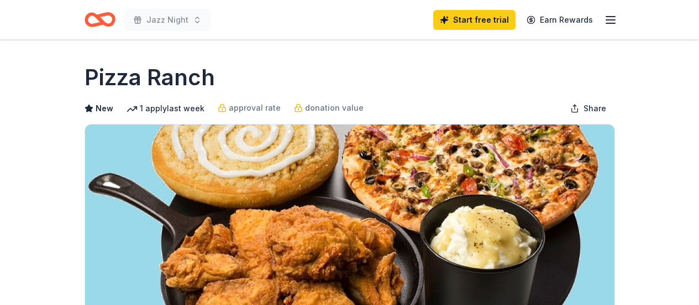  What do you see at coordinates (560, 20) in the screenshot?
I see `a: Earn Rewards` at bounding box center [560, 20].